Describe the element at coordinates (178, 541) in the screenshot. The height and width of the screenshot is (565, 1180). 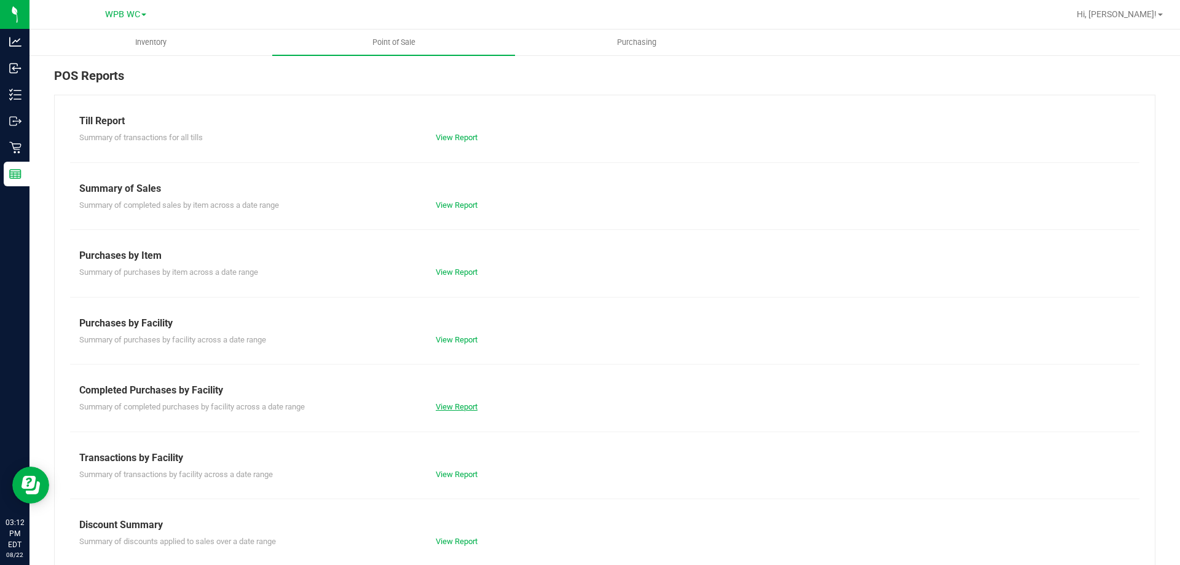
I see `span: Summary of discounts applied to sales over a date range` at that location.